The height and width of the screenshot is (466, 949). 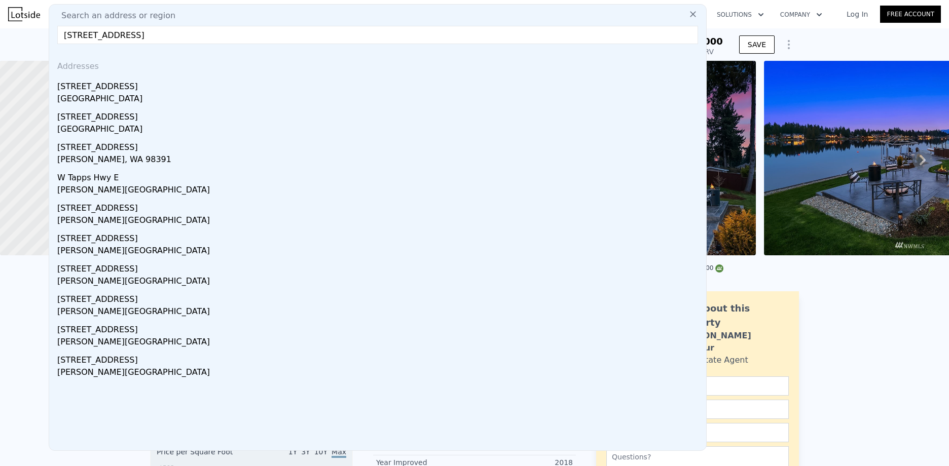 I want to click on div: Addresses, so click(x=378, y=64).